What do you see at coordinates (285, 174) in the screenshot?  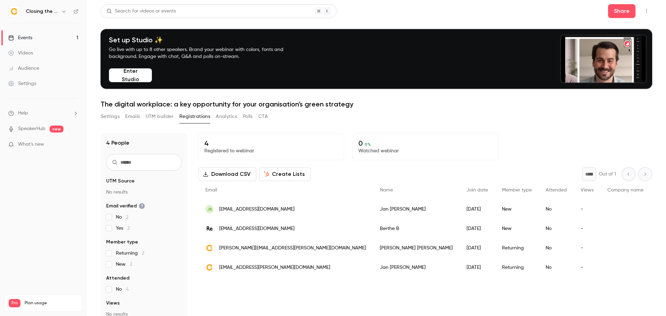 I see `button: Create Lists` at bounding box center [285, 174].